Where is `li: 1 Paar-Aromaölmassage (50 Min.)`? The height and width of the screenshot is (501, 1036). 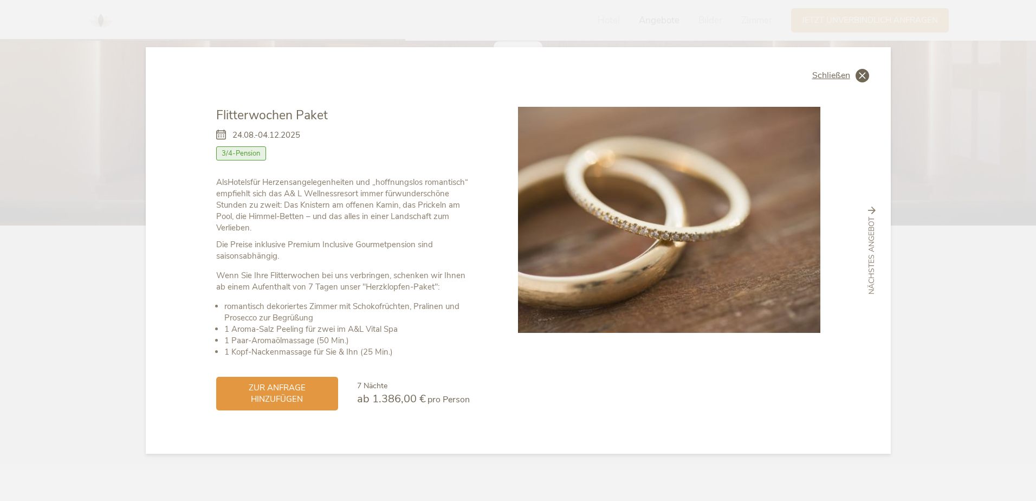 li: 1 Paar-Aromaölmassage (50 Min.) is located at coordinates (347, 340).